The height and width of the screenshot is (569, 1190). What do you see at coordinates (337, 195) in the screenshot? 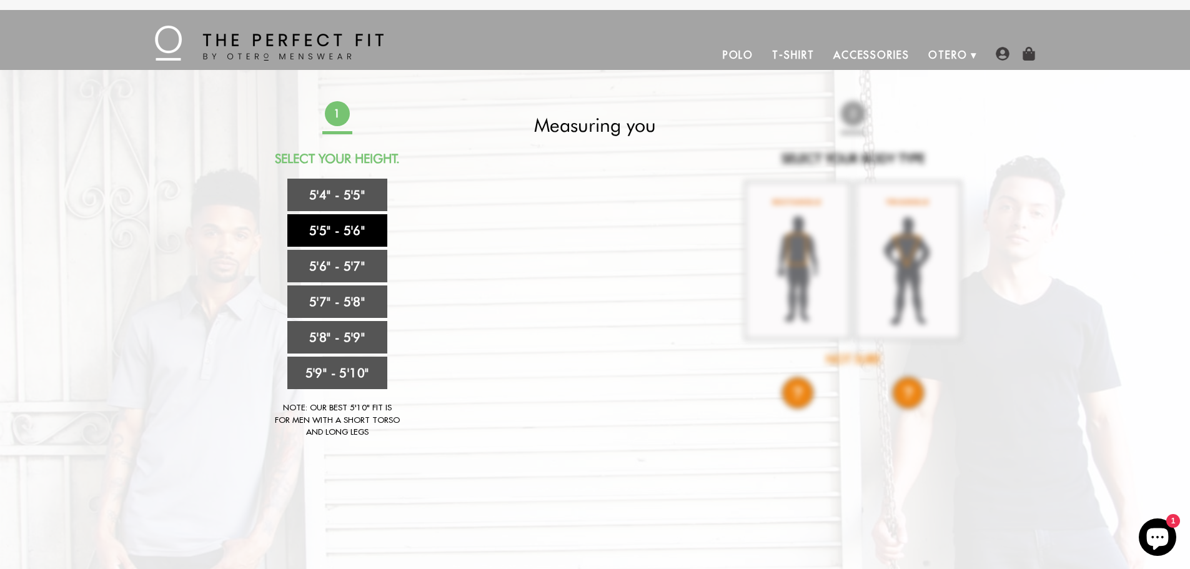
I see `a: 5'4" - 5'5"` at bounding box center [337, 195].